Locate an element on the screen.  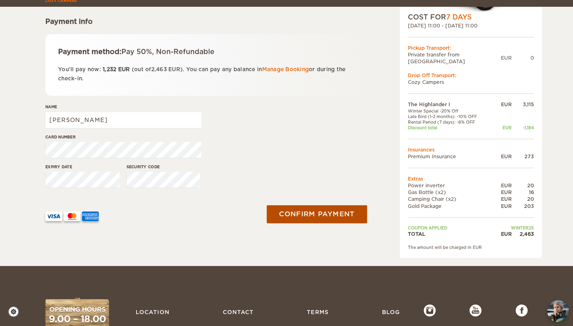
a: Manage Booking is located at coordinates (286, 69).